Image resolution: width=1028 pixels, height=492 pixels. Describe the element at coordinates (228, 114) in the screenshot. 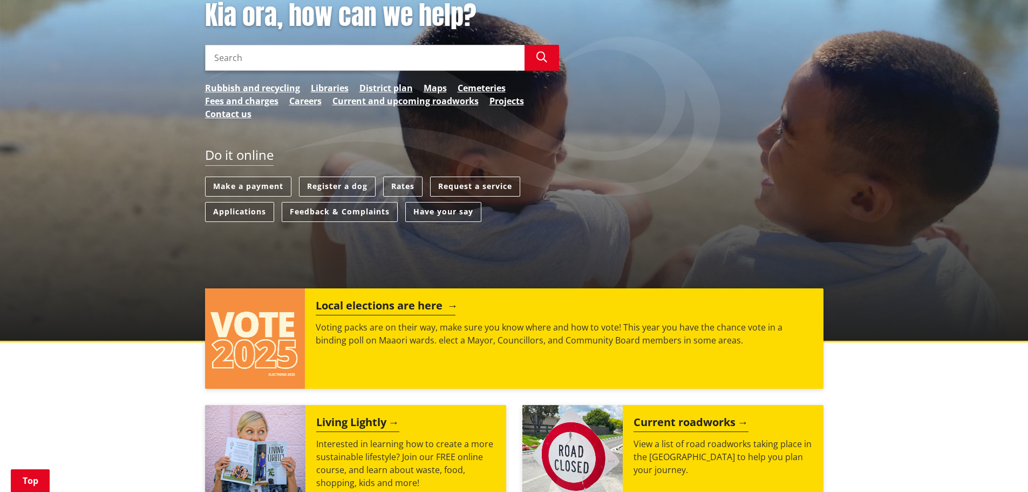

I see `a: Contact us` at that location.